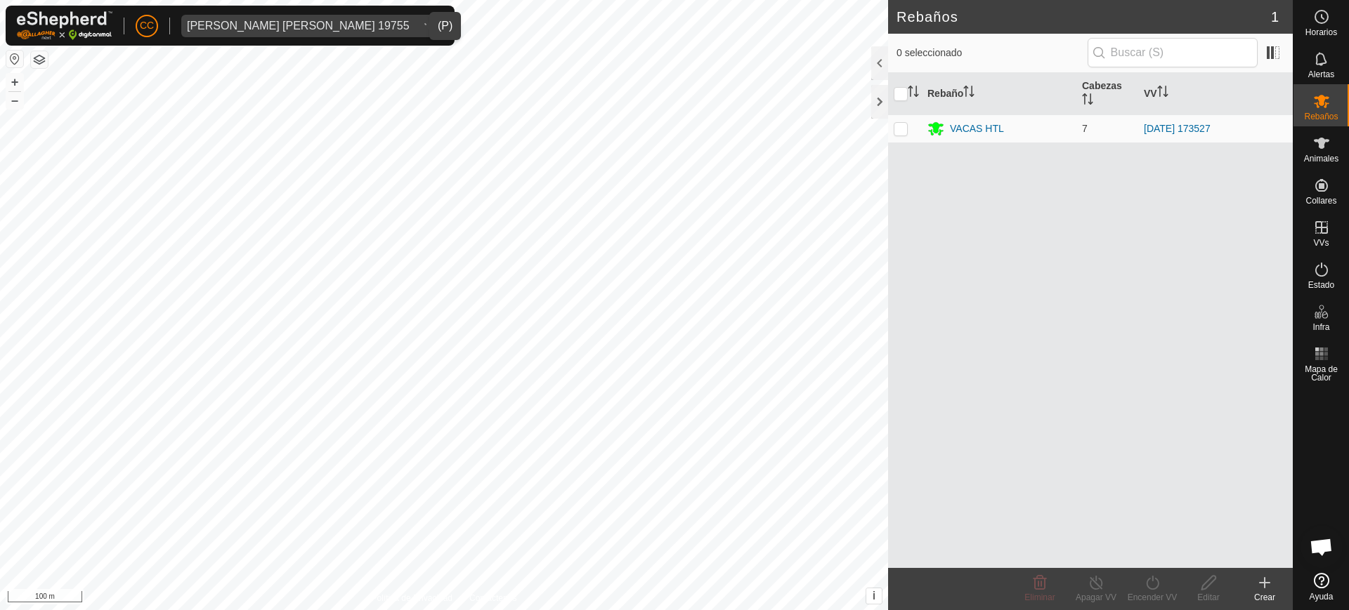 This screenshot has height=610, width=1349. I want to click on span: 7, so click(1085, 129).